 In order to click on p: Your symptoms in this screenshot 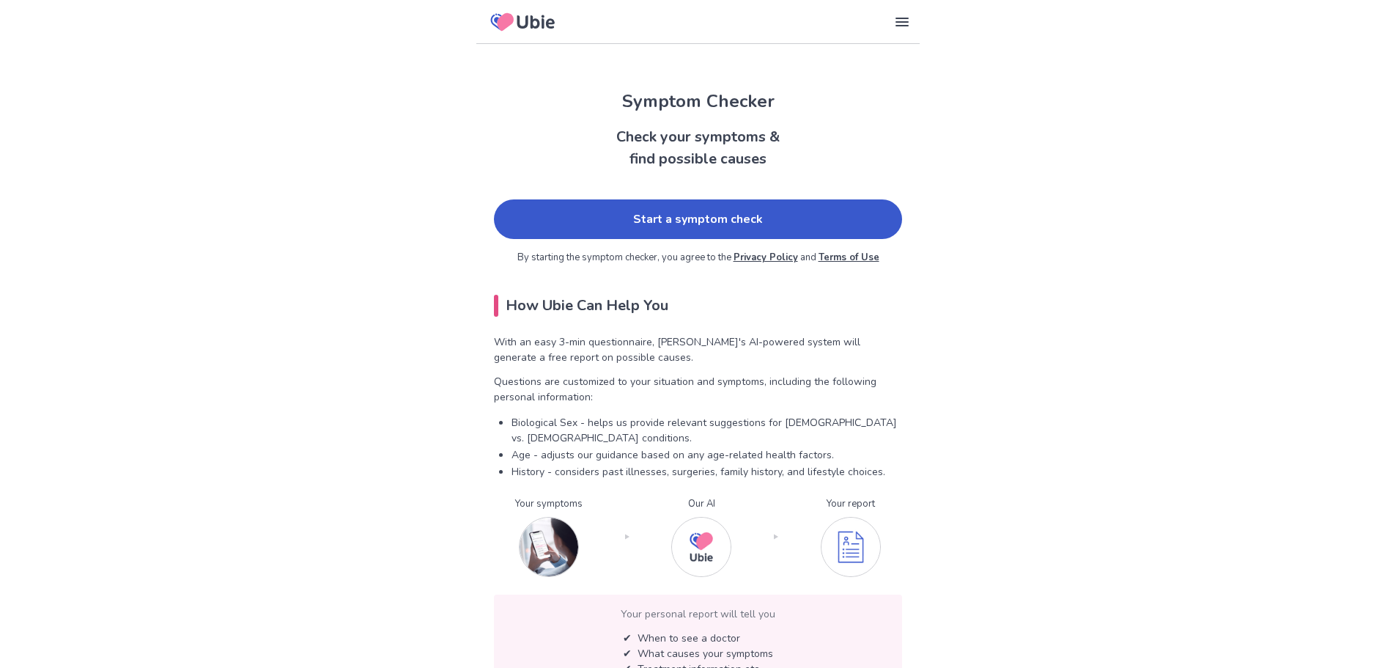, I will do `click(549, 504)`.